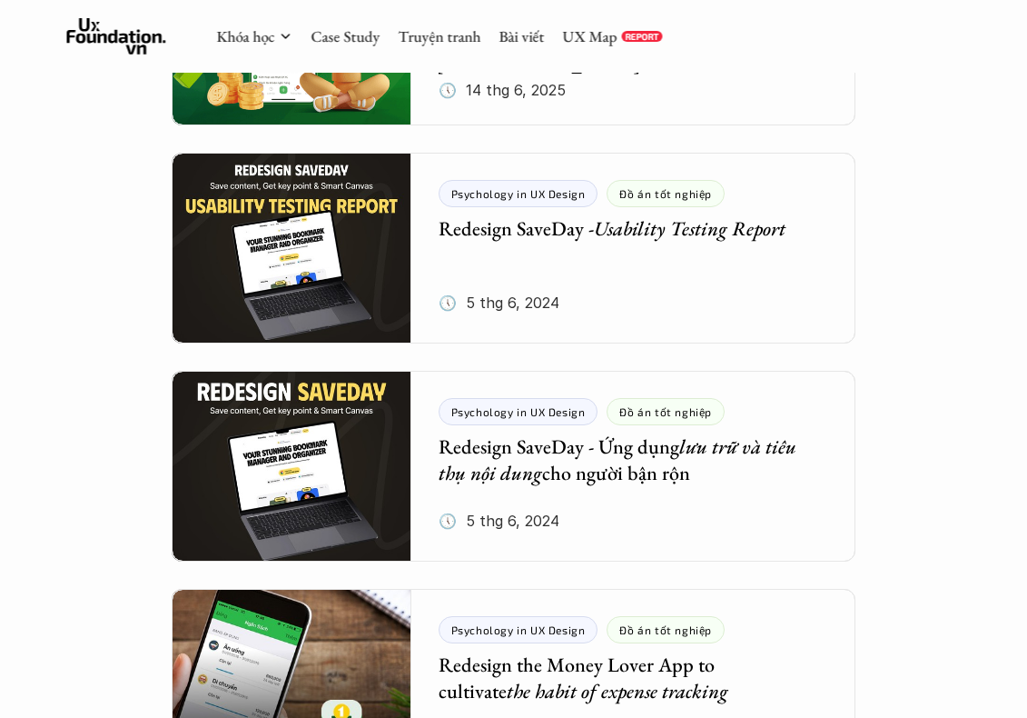 This screenshot has width=1027, height=718. I want to click on p: REPORT, so click(641, 36).